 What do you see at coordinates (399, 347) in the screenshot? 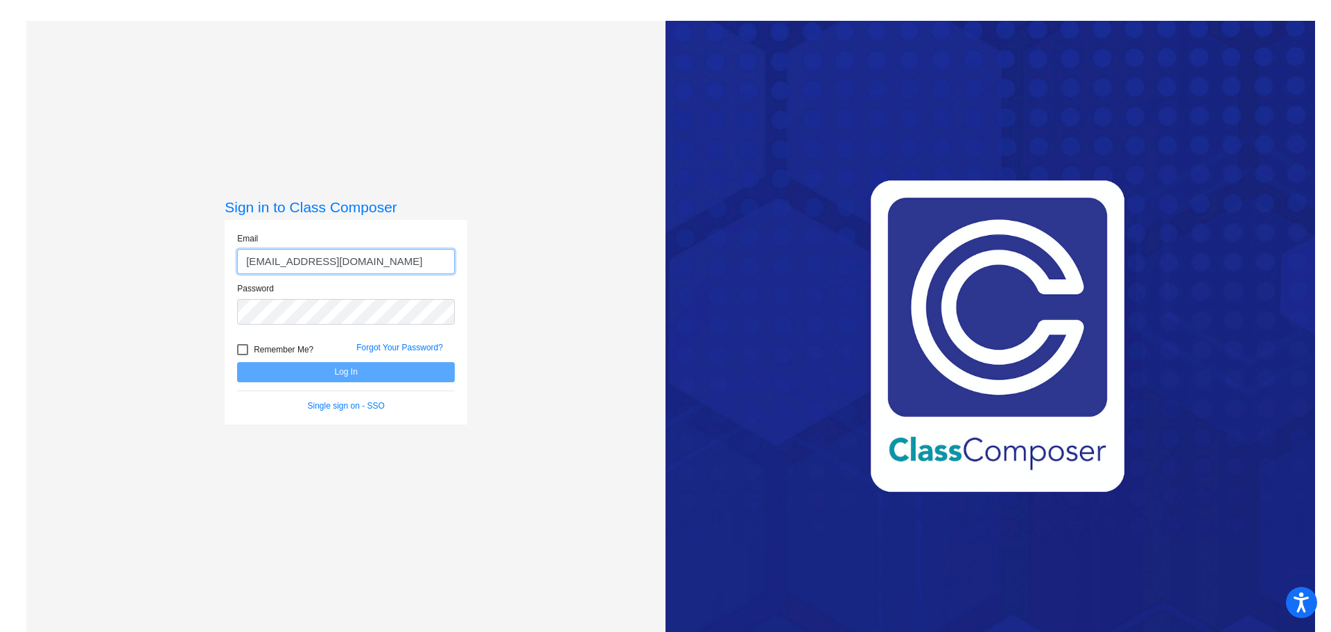
I see `a: Forgot Your Password?` at bounding box center [399, 347].